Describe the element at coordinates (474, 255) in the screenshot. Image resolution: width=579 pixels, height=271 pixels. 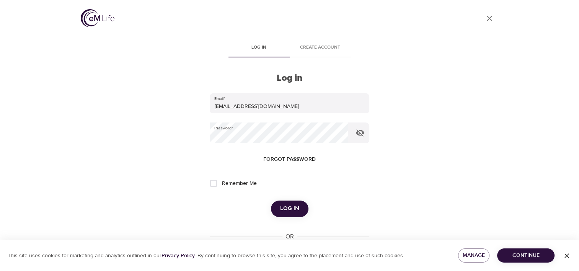
I see `span: Manage` at that location.